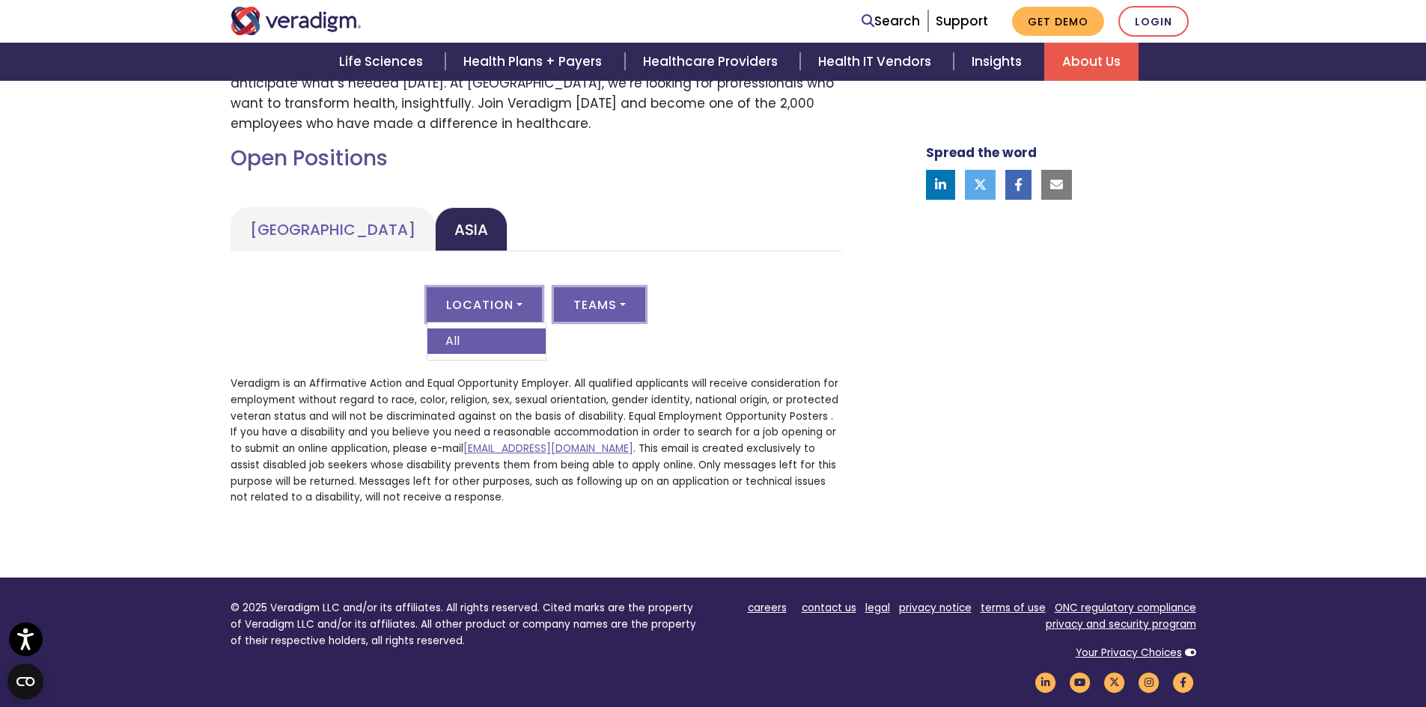 The width and height of the screenshot is (1426, 707). I want to click on a: Veradigm Instagram Link, so click(1149, 683).